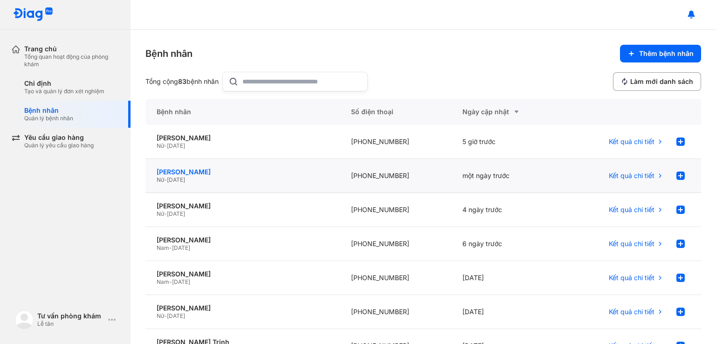  What do you see at coordinates (507, 176) in the screenshot?
I see `div: một ngày trước` at bounding box center [507, 176].